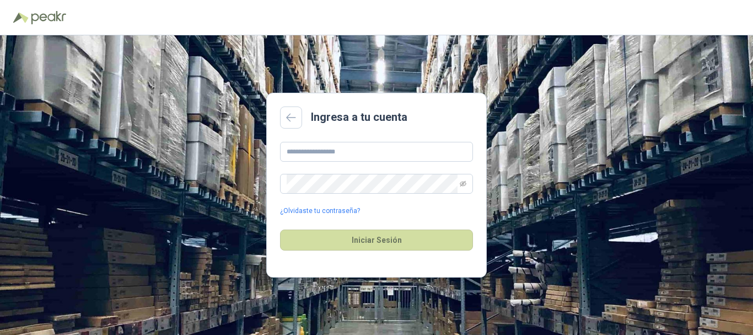  What do you see at coordinates (21, 18) in the screenshot?
I see `img: Logo` at bounding box center [21, 18].